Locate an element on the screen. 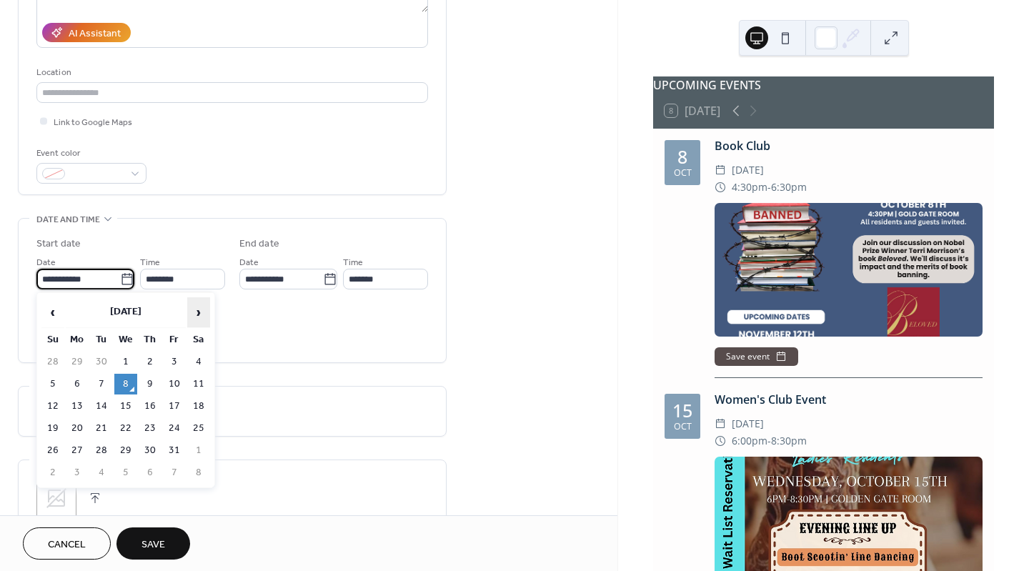  div: End date is located at coordinates (259, 244).